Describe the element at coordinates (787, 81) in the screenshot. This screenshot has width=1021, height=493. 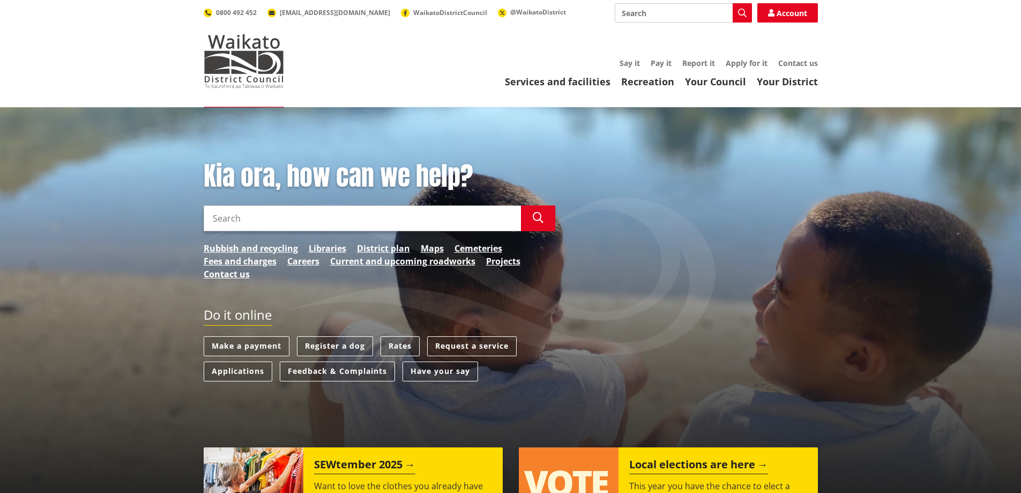
I see `a: Your District` at that location.